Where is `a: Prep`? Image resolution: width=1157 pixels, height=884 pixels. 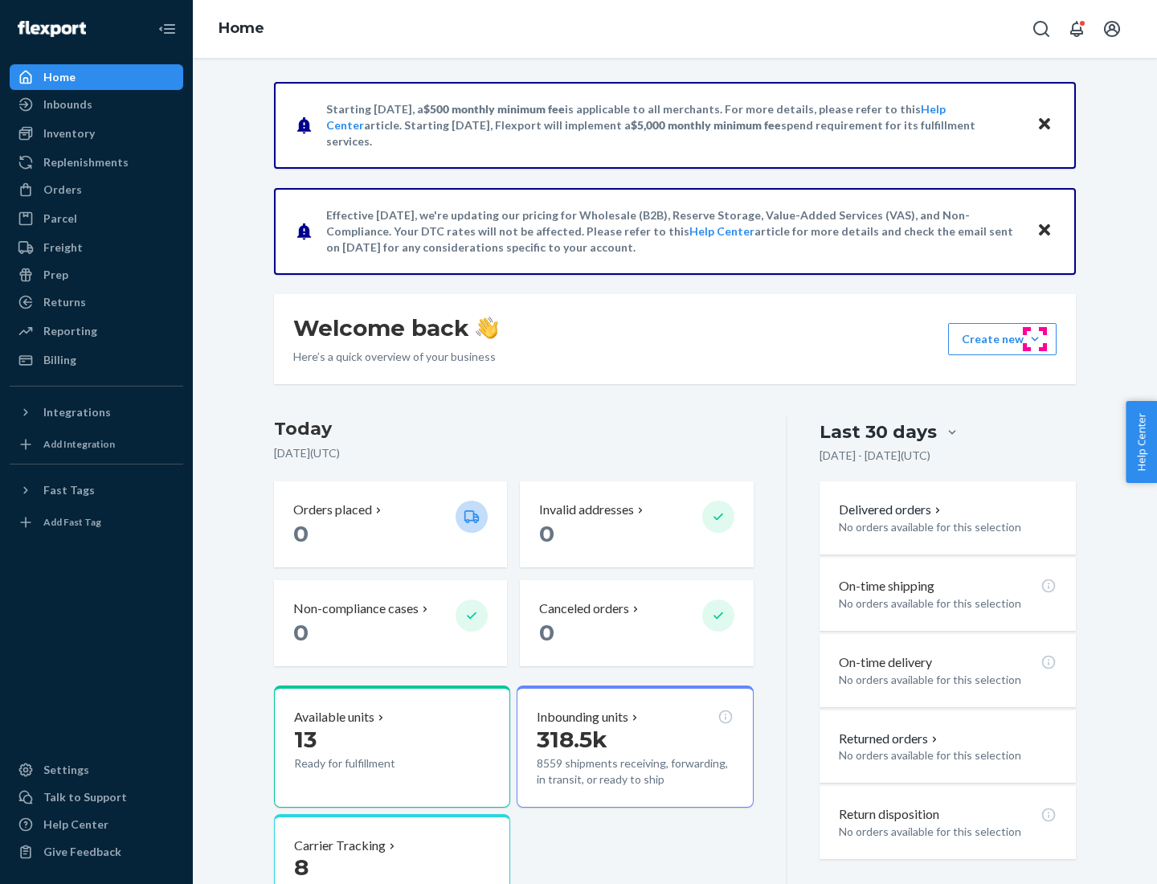 a: Prep is located at coordinates (96, 275).